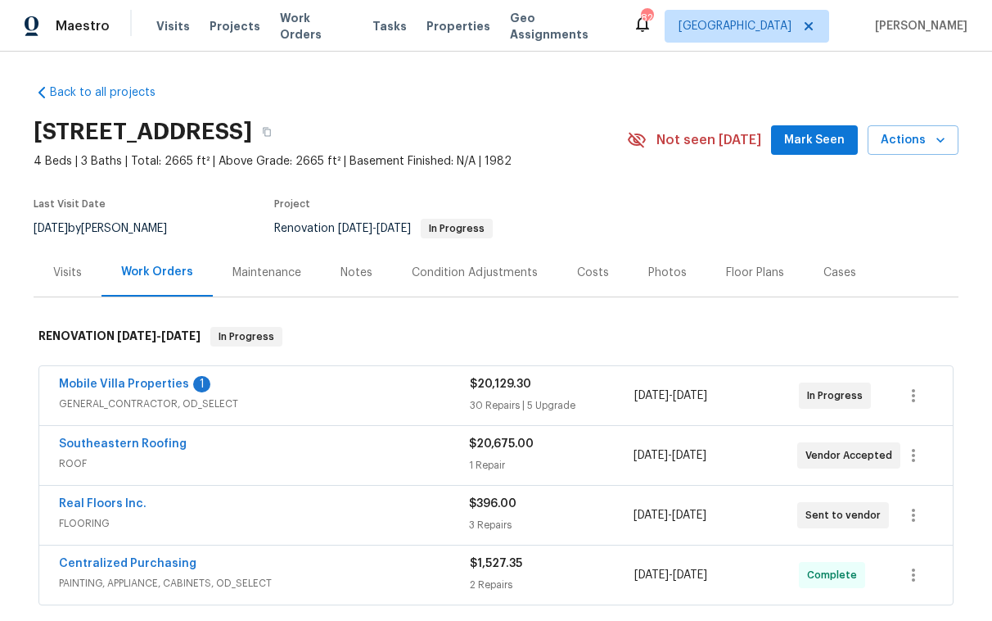 The height and width of the screenshot is (621, 992). What do you see at coordinates (815, 140) in the screenshot?
I see `button: Mark Seen` at bounding box center [815, 140].